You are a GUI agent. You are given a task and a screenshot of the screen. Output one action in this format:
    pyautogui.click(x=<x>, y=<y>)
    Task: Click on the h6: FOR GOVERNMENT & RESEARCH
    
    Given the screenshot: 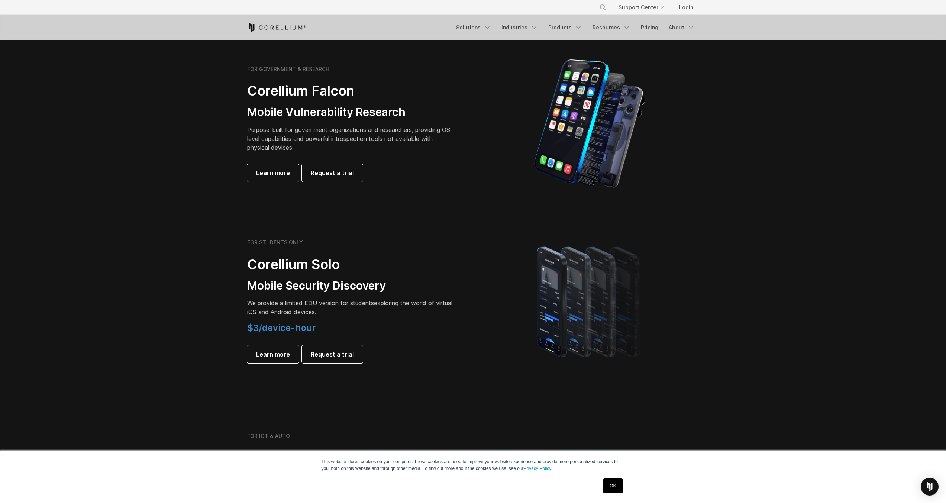 What is the action you would take?
    pyautogui.click(x=288, y=69)
    